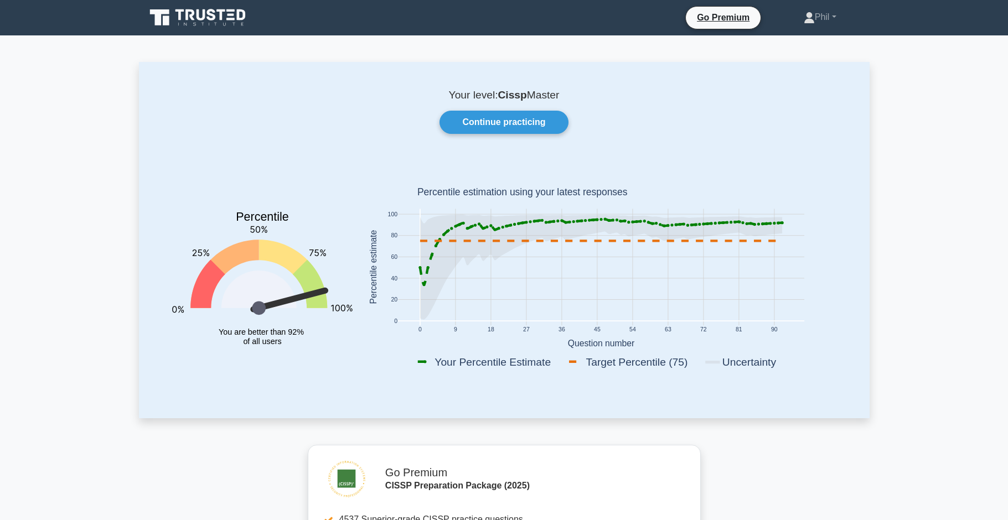  Describe the element at coordinates (601, 343) in the screenshot. I see `text: Question number` at that location.